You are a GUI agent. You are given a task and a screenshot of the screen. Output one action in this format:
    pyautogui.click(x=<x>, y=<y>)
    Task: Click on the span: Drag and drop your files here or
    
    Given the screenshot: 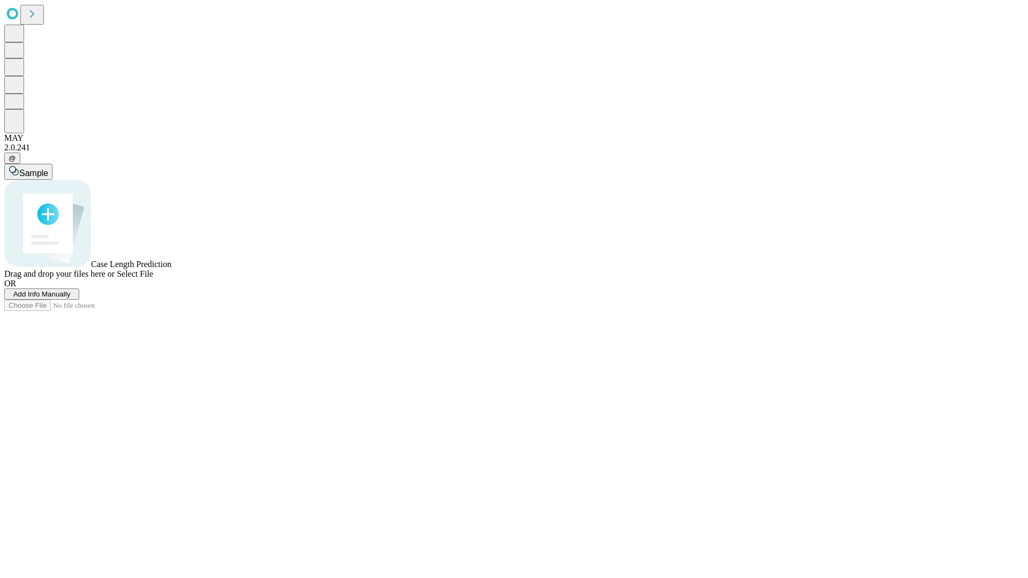 What is the action you would take?
    pyautogui.click(x=59, y=274)
    